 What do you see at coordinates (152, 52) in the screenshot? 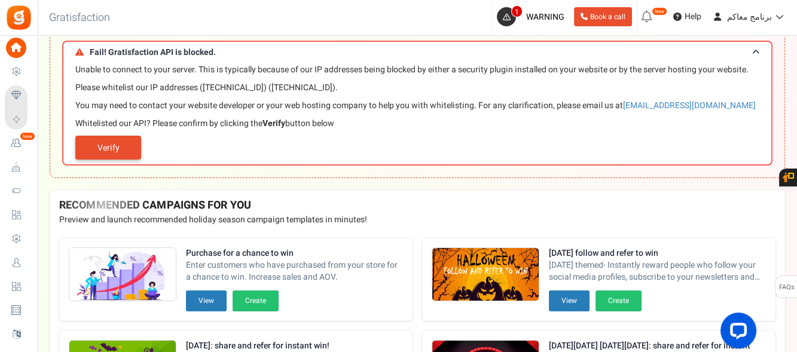
I see `span: Fail! Gratisfaction API is blocked.` at bounding box center [152, 52].